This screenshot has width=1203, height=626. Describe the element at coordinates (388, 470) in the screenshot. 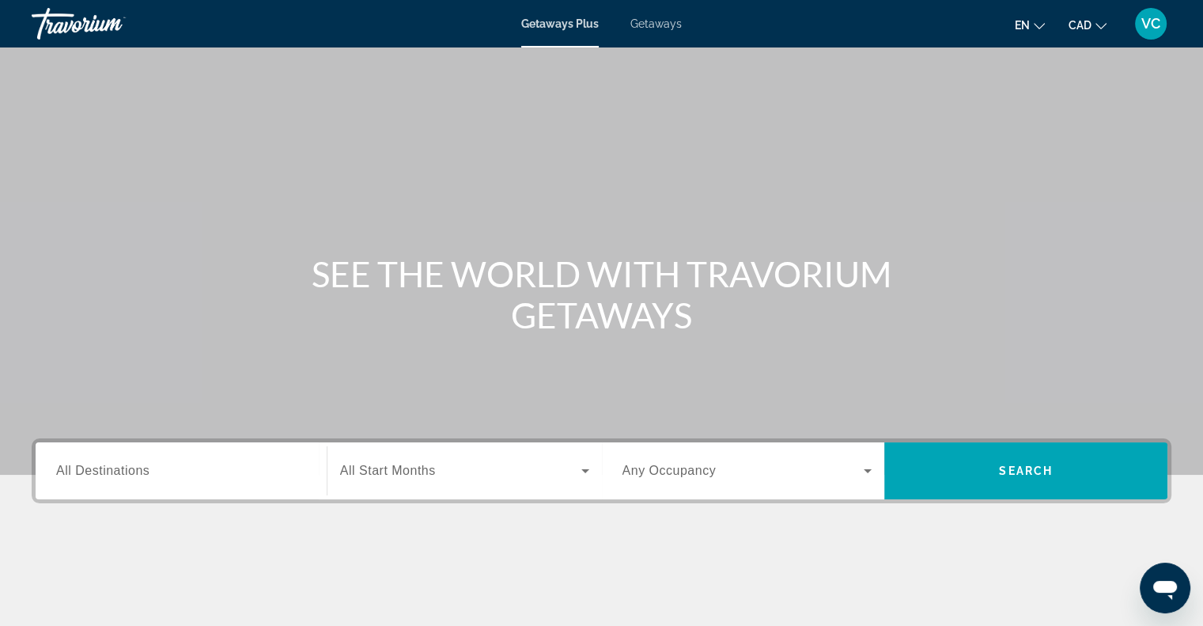

I see `span: All Start Months` at that location.